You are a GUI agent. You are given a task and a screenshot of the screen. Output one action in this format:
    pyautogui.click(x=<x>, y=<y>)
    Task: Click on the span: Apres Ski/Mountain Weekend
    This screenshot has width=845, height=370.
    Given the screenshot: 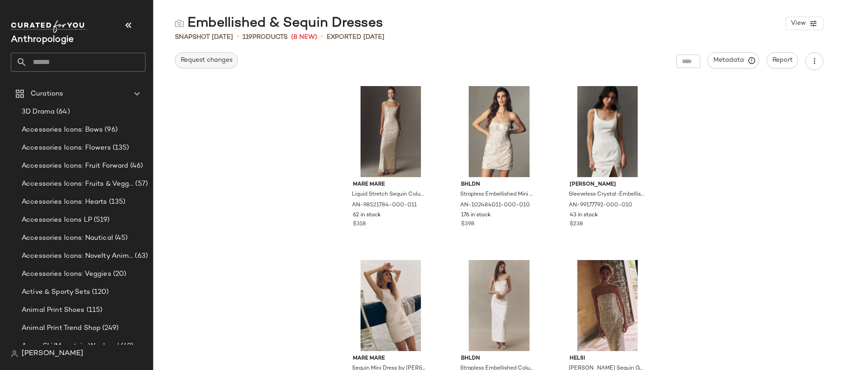 What is the action you would take?
    pyautogui.click(x=70, y=346)
    